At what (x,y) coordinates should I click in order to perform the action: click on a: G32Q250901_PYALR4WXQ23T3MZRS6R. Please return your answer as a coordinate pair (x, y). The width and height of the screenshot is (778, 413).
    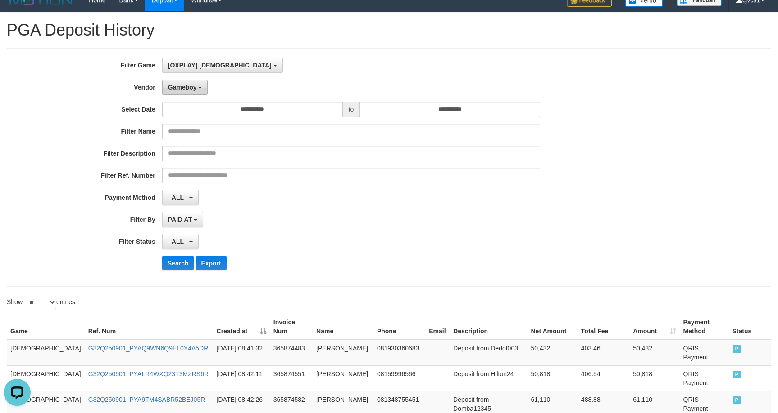
    Looking at the image, I should click on (148, 374).